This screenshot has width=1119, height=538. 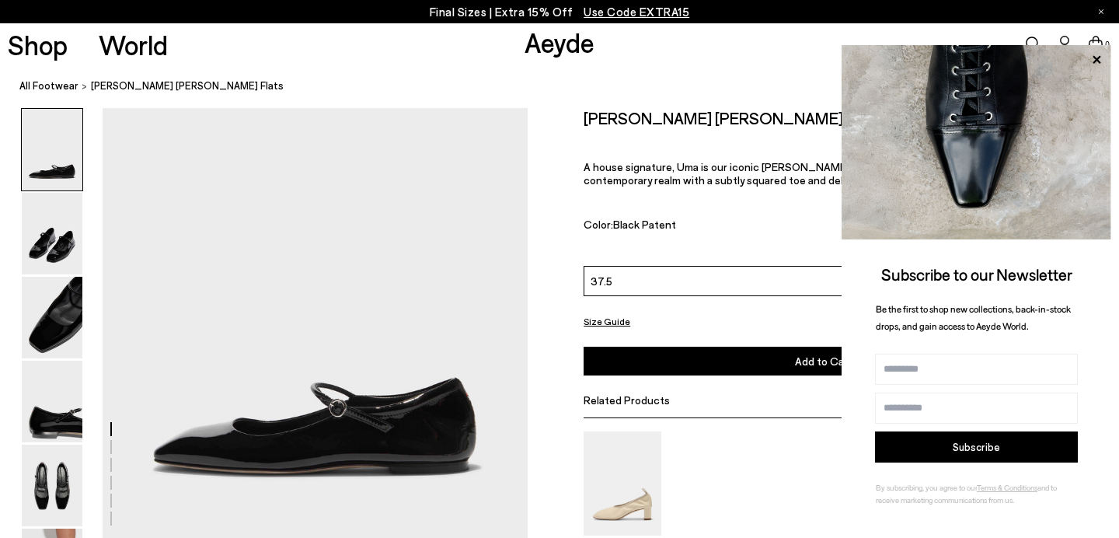 I want to click on button: Add to Cart, so click(x=823, y=361).